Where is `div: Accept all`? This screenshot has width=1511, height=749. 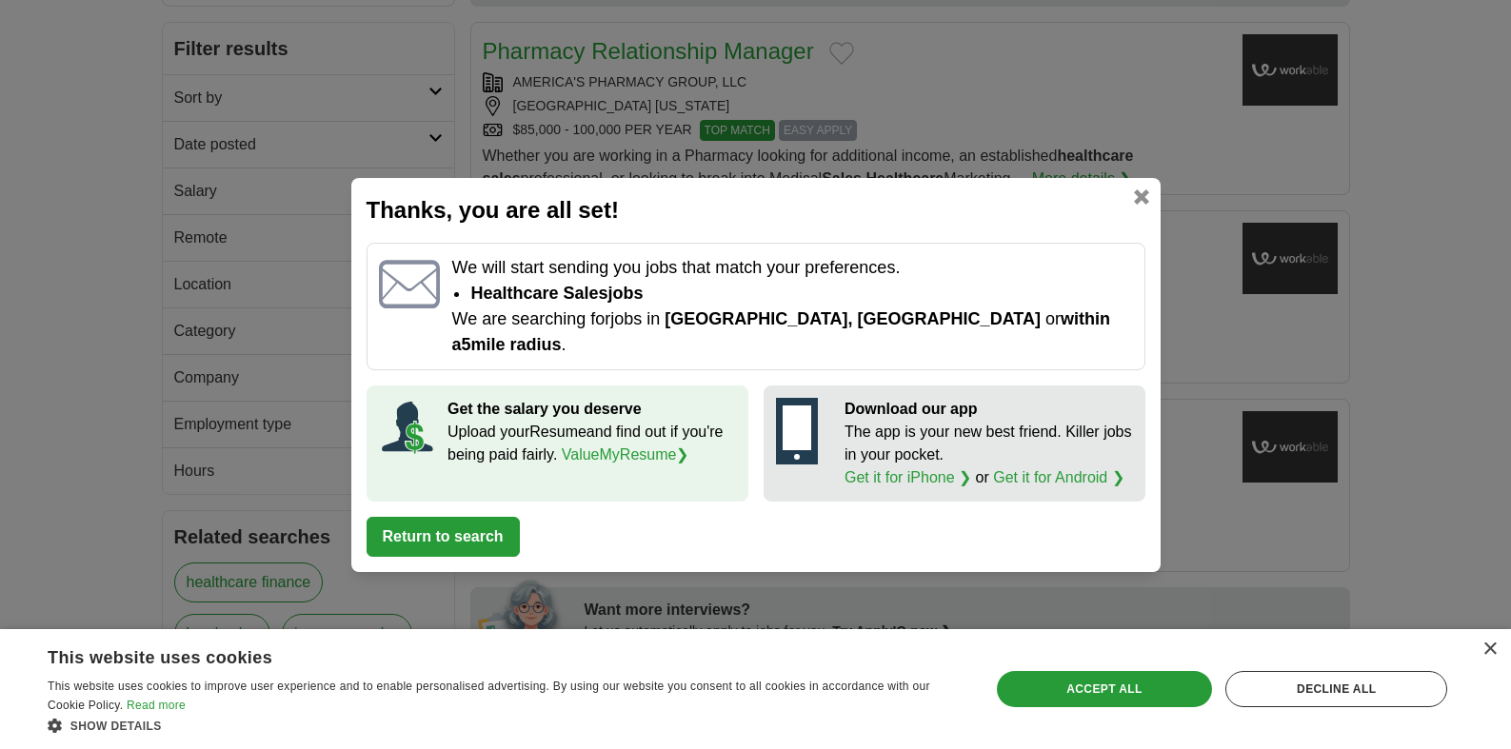 div: Accept all is located at coordinates (1104, 689).